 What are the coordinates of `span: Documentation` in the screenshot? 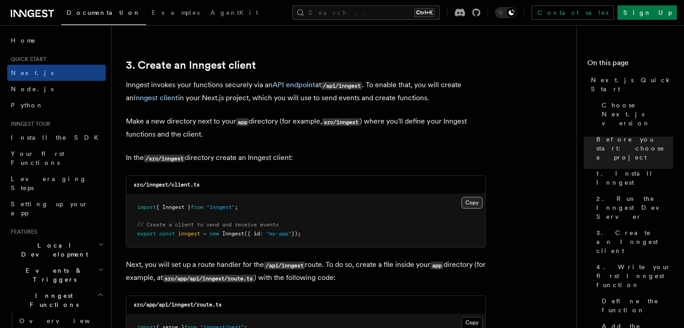 It's located at (103, 13).